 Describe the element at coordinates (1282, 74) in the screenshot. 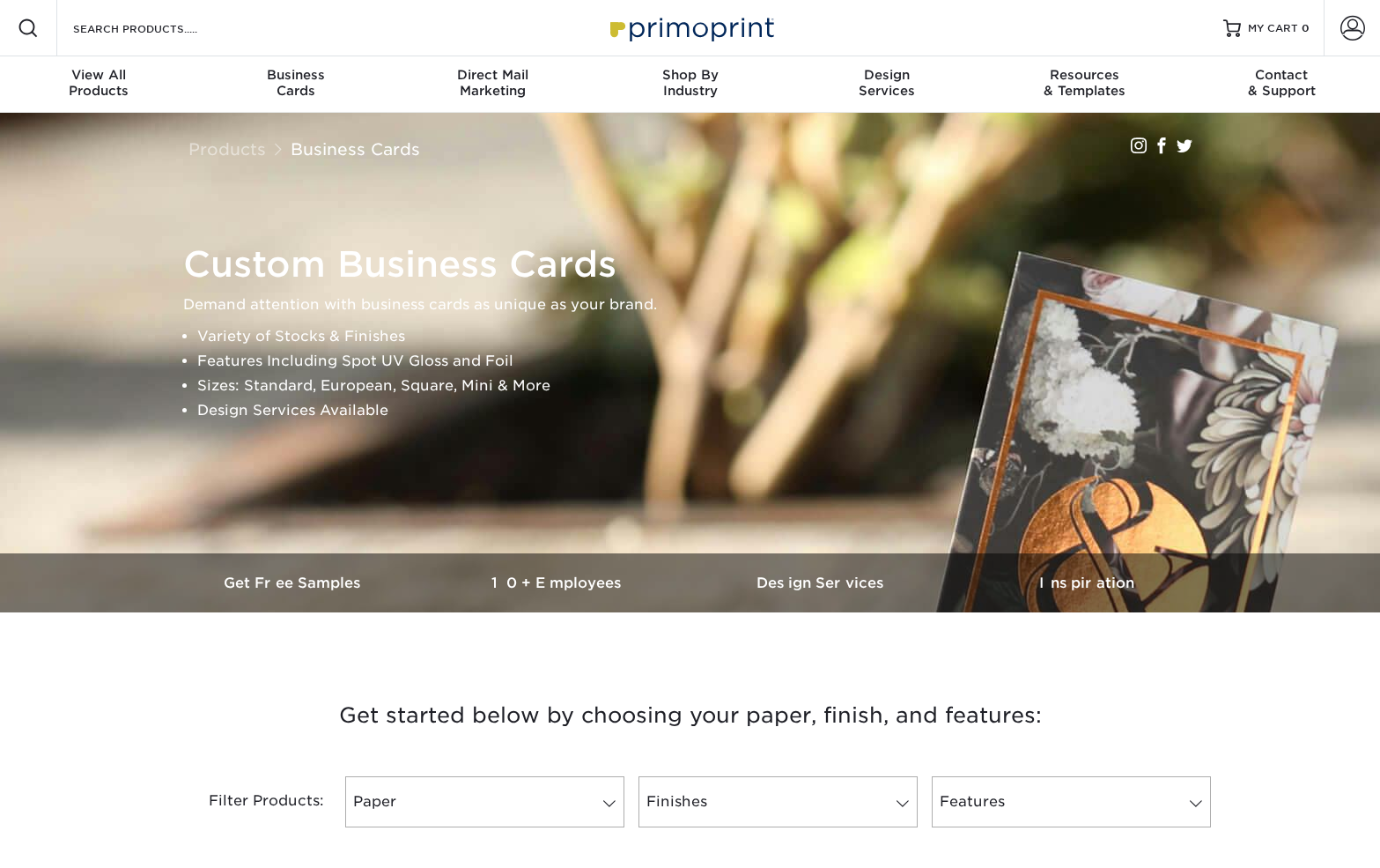

I see `span: Contact` at that location.